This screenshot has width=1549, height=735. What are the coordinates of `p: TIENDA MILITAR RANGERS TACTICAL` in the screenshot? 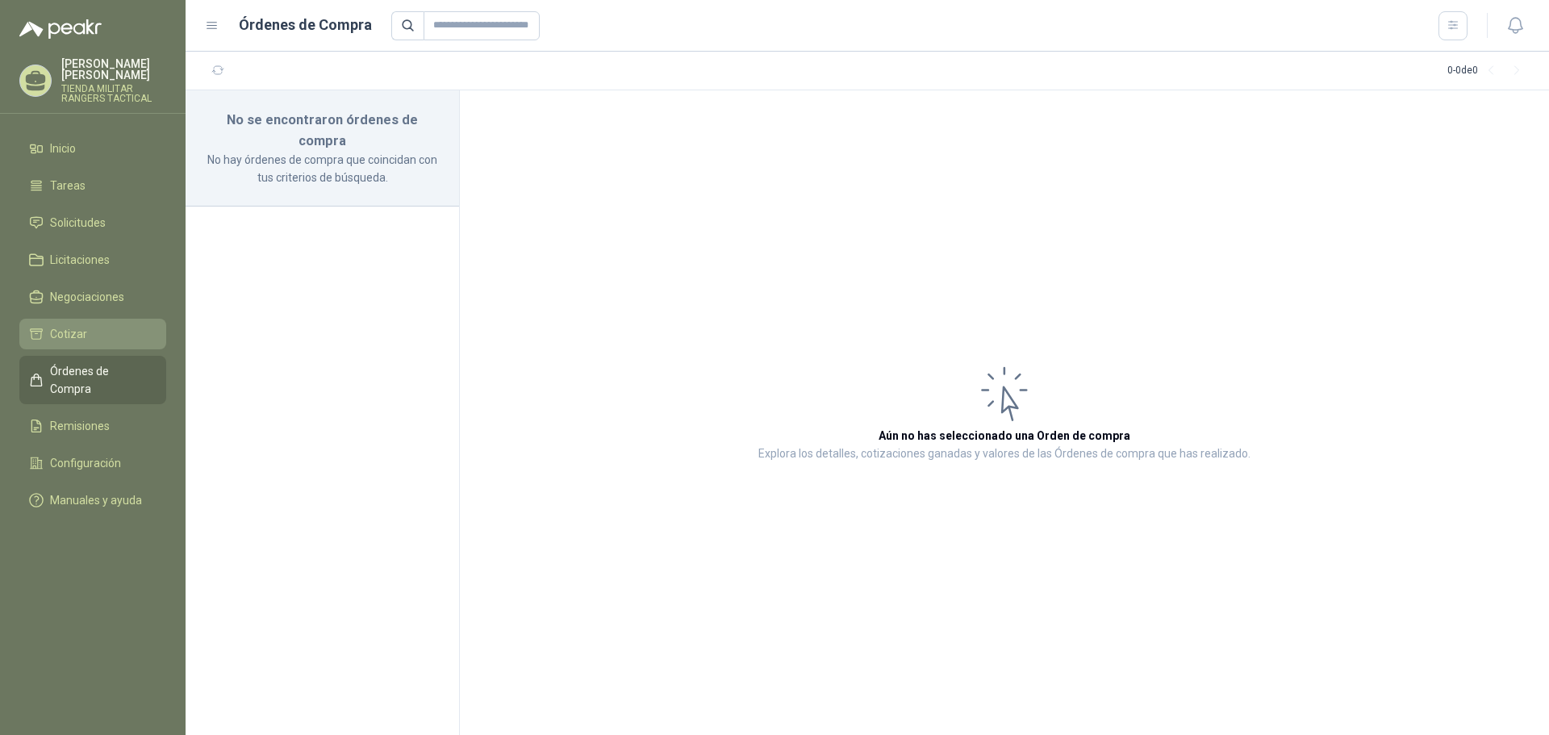 It's located at (114, 94).